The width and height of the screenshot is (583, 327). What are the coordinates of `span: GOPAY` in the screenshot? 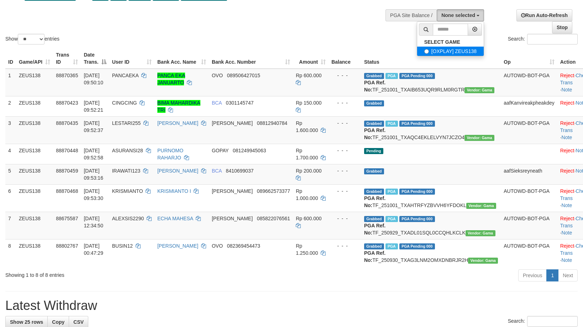 It's located at (220, 150).